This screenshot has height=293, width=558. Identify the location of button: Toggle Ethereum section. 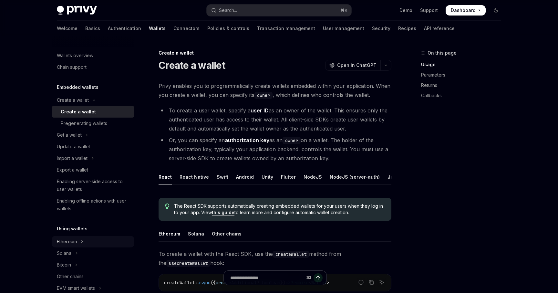
(93, 241).